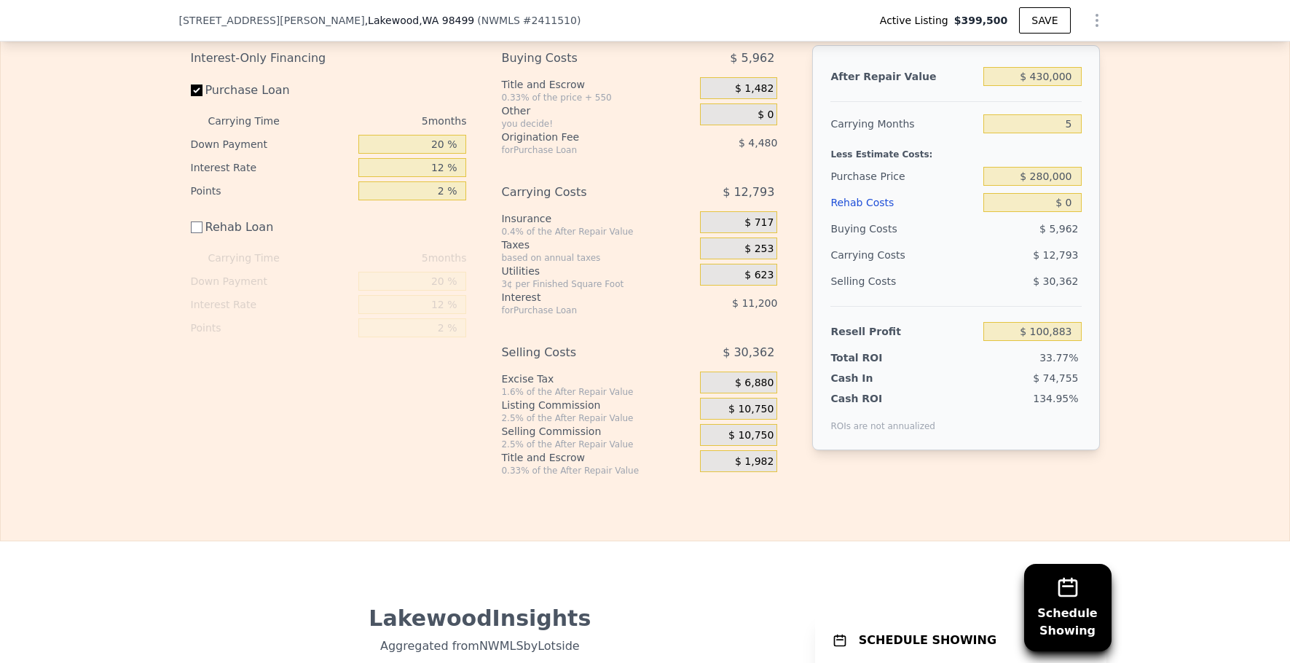  Describe the element at coordinates (197, 90) in the screenshot. I see `input: Purchase Loan` at that location.